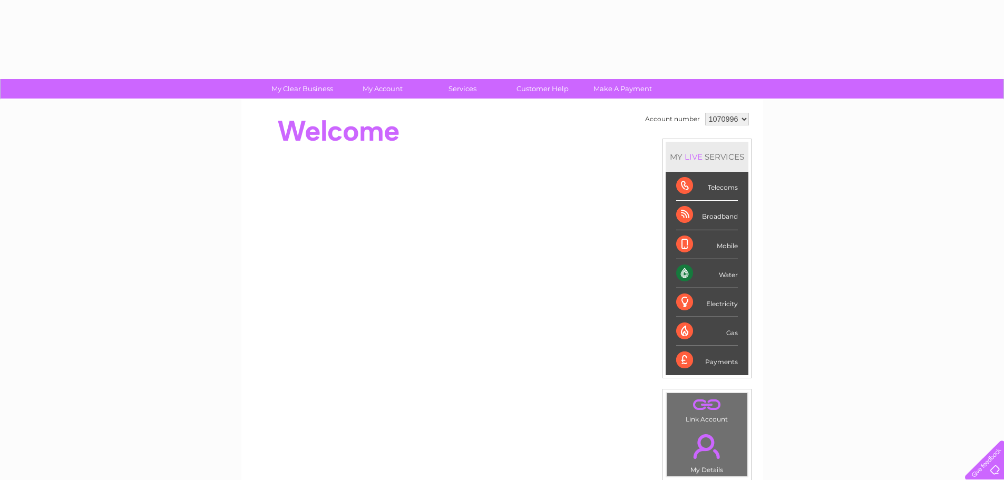 This screenshot has width=1004, height=480. Describe the element at coordinates (707, 245) in the screenshot. I see `div: Mobile` at that location.